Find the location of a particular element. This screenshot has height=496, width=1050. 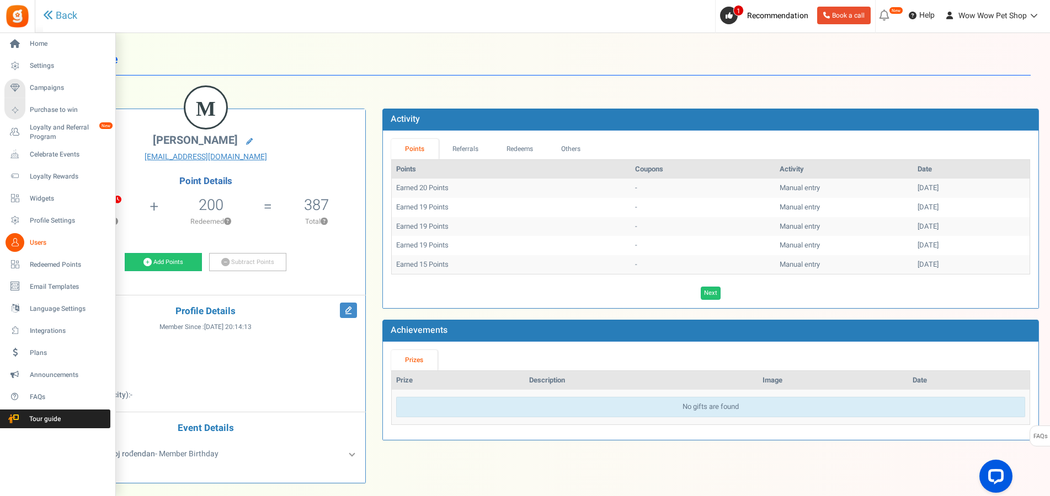

span: Settings is located at coordinates (68, 66).